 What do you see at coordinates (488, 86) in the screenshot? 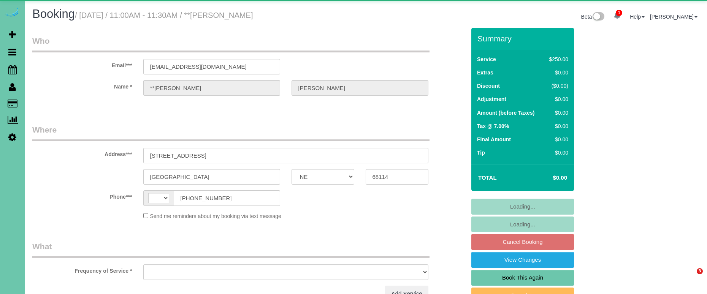
I see `label: Discount` at bounding box center [488, 86].